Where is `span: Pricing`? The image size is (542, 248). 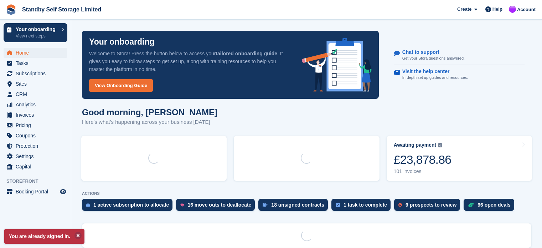
span: Pricing is located at coordinates (37, 125).